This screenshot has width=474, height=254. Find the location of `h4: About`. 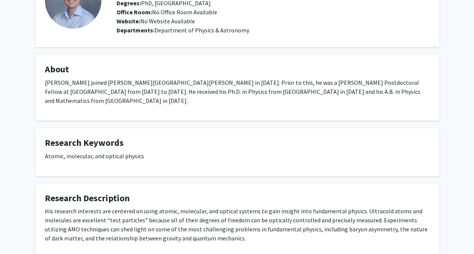

h4: About is located at coordinates (237, 69).